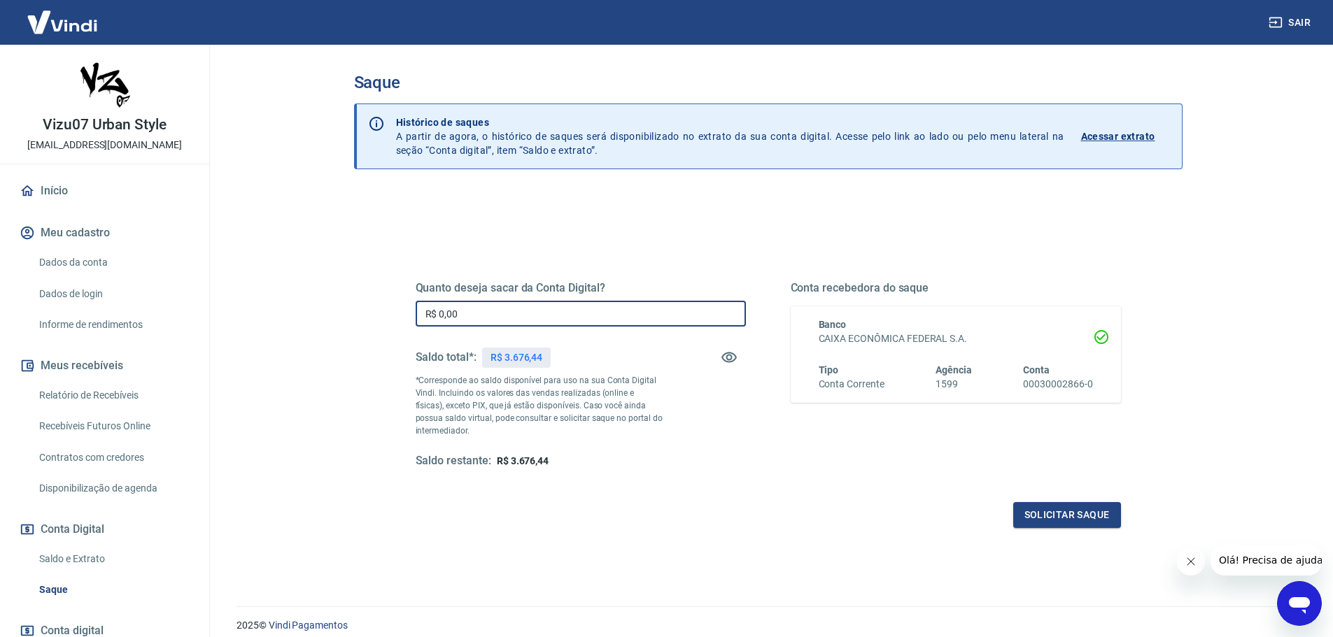 The width and height of the screenshot is (1333, 637). What do you see at coordinates (105, 84) in the screenshot?
I see `img: 9e2ad6df-e356-4650-811d-f267dc008a75.jpeg` at bounding box center [105, 84].